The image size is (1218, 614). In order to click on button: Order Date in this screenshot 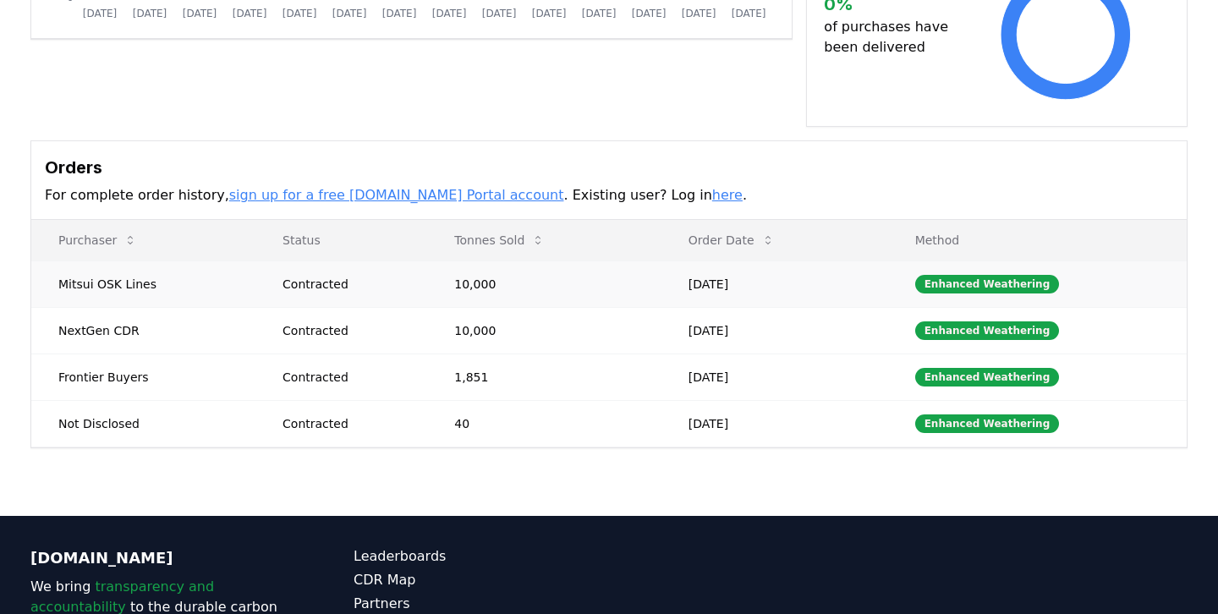, I will do `click(731, 240)`.